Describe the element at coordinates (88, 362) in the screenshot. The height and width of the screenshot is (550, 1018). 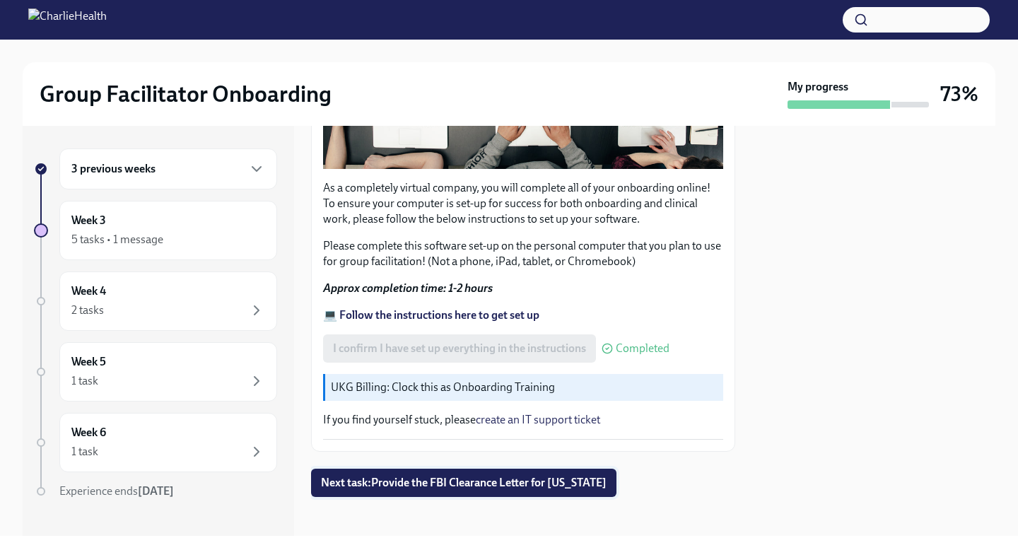
I see `h6: Week 5` at that location.